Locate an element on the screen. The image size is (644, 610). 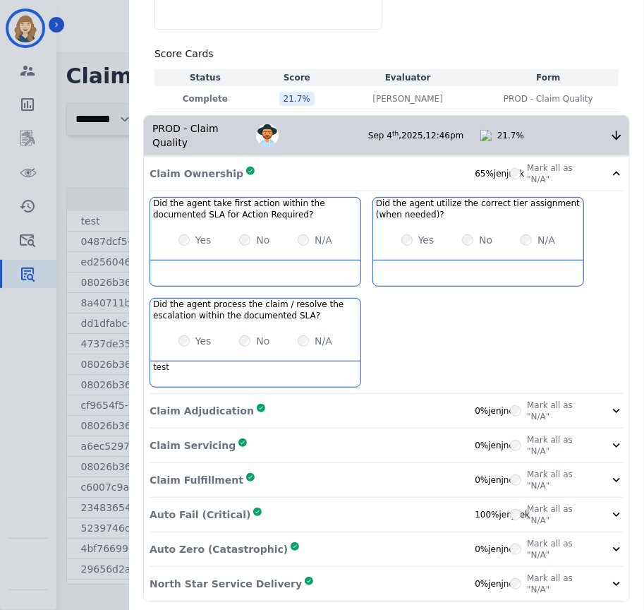
p: Complete is located at coordinates (205, 99).